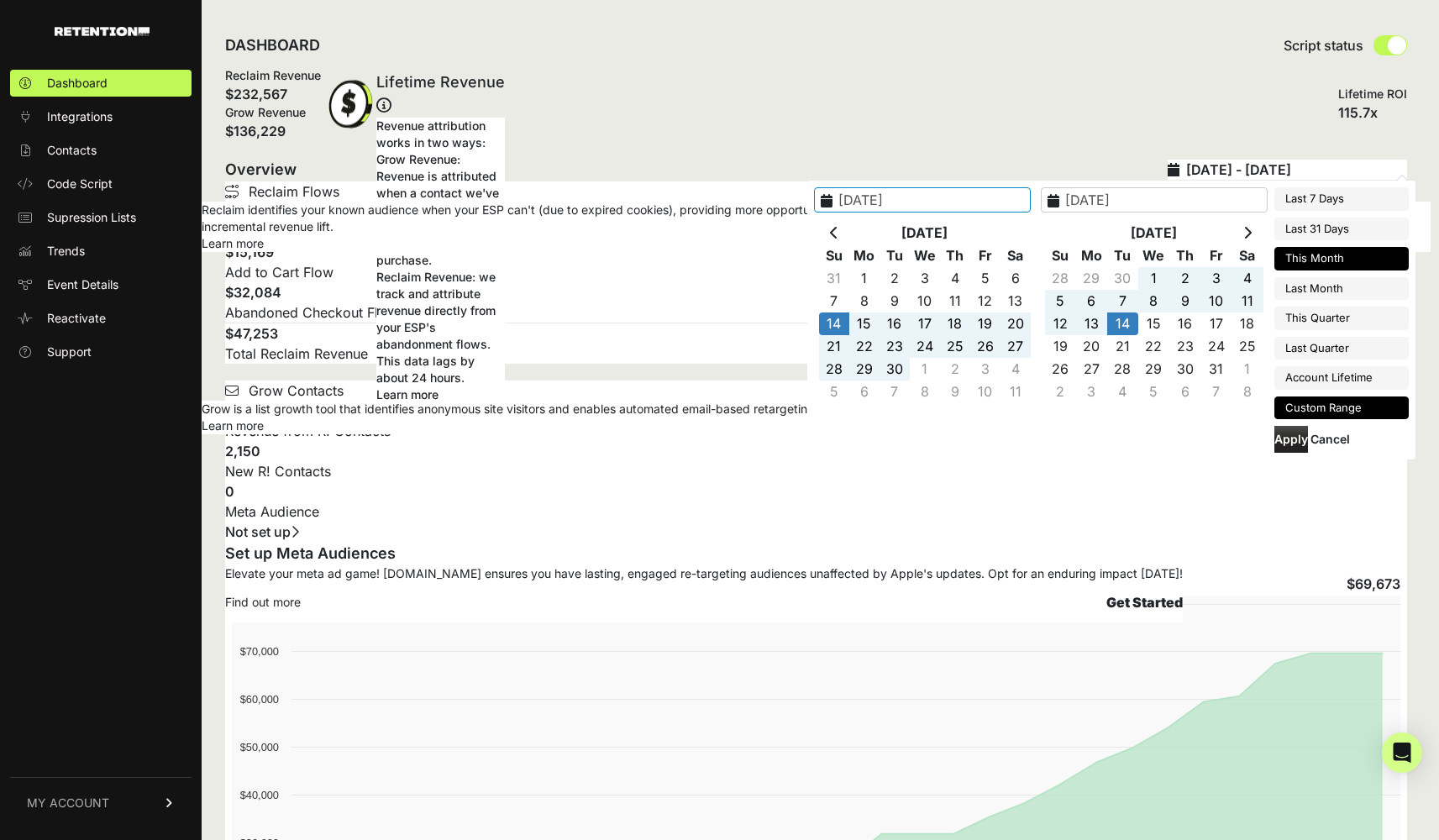  What do you see at coordinates (273, 94) in the screenshot?
I see `div: $232,567` at bounding box center [273, 94].